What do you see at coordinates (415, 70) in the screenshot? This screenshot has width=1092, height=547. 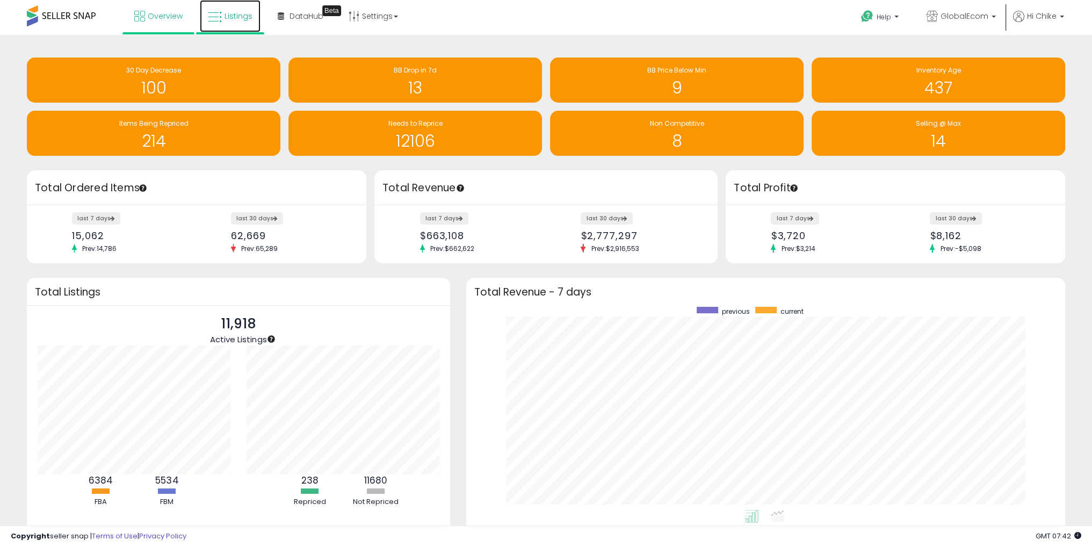 I see `span: BB Drop in 7d` at bounding box center [415, 70].